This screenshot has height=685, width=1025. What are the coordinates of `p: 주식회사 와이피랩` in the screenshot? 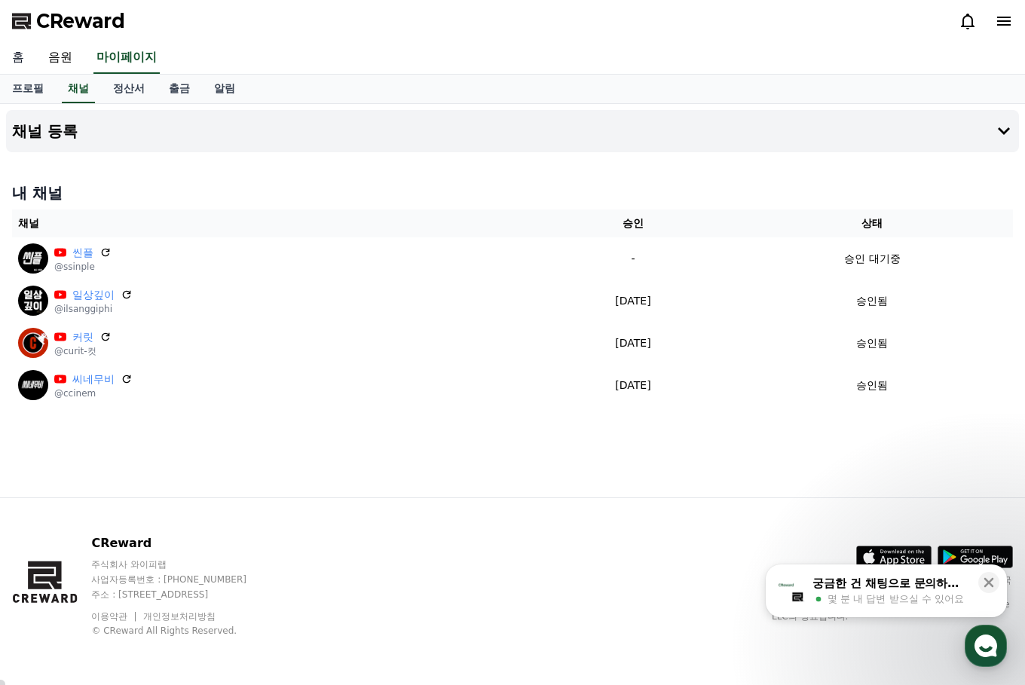 It's located at (183, 564).